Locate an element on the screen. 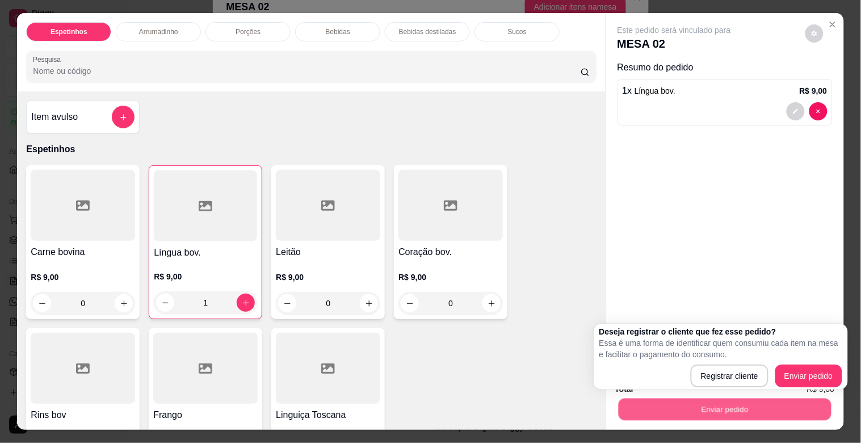 This screenshot has width=861, height=443. button: add-separate-item is located at coordinates (123, 117).